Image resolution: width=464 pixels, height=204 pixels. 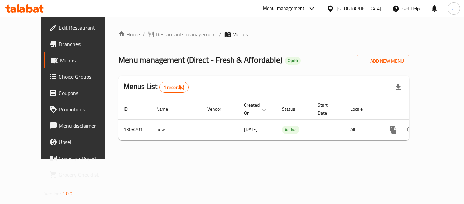 I want to click on div: Active, so click(x=291, y=130).